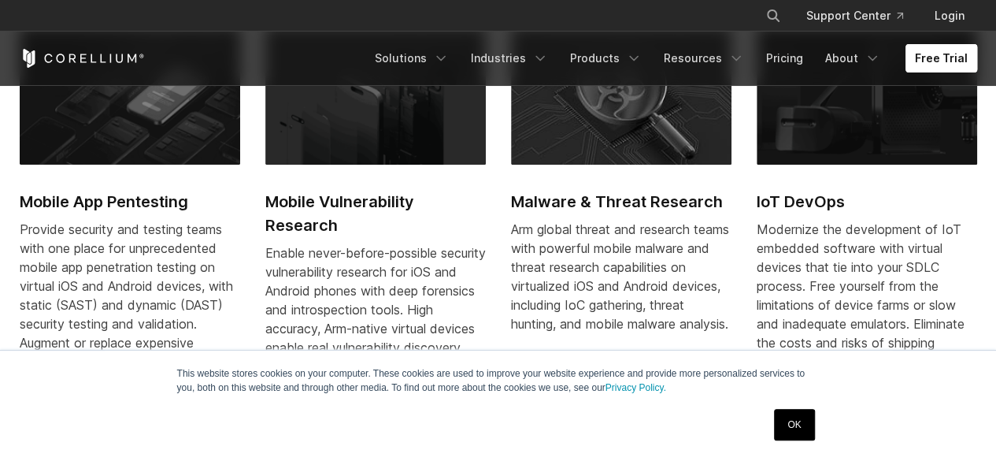 This screenshot has height=461, width=996. I want to click on a: Products, so click(606, 58).